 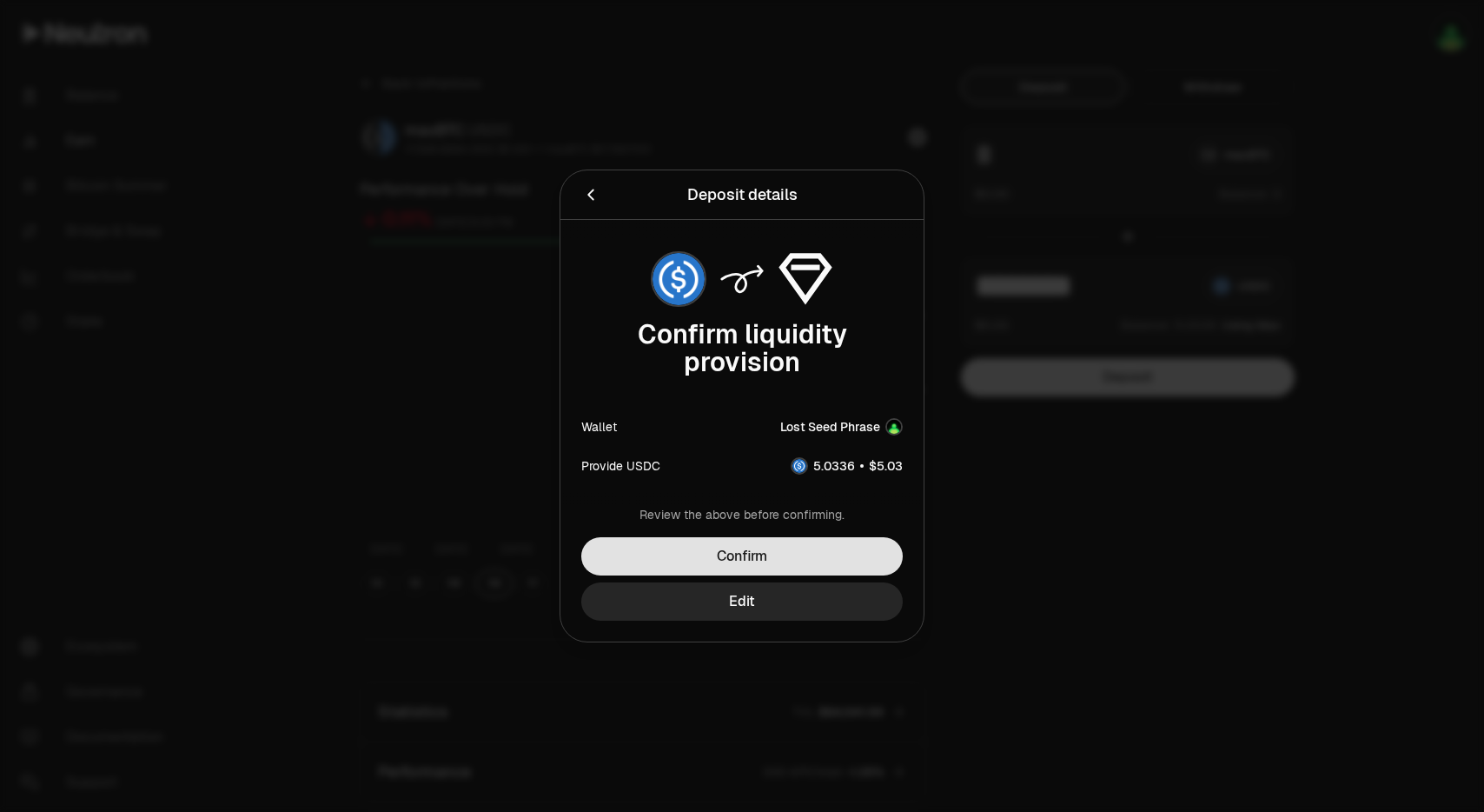 What do you see at coordinates (742, 348) in the screenshot?
I see `div: Confirm liquidity provision` at bounding box center [742, 348].